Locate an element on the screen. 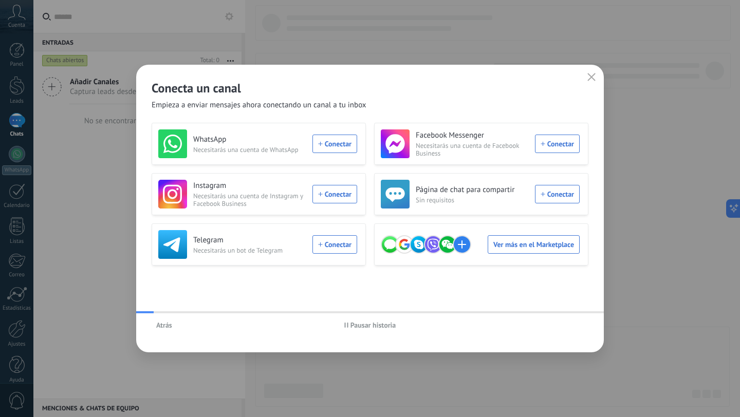 The height and width of the screenshot is (417, 740). span: Necesitarás una cuenta de WhatsApp is located at coordinates (250, 149).